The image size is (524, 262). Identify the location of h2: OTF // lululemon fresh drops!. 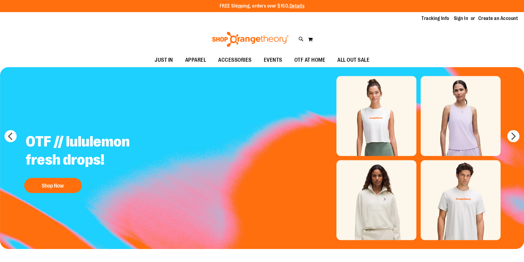
(96, 151).